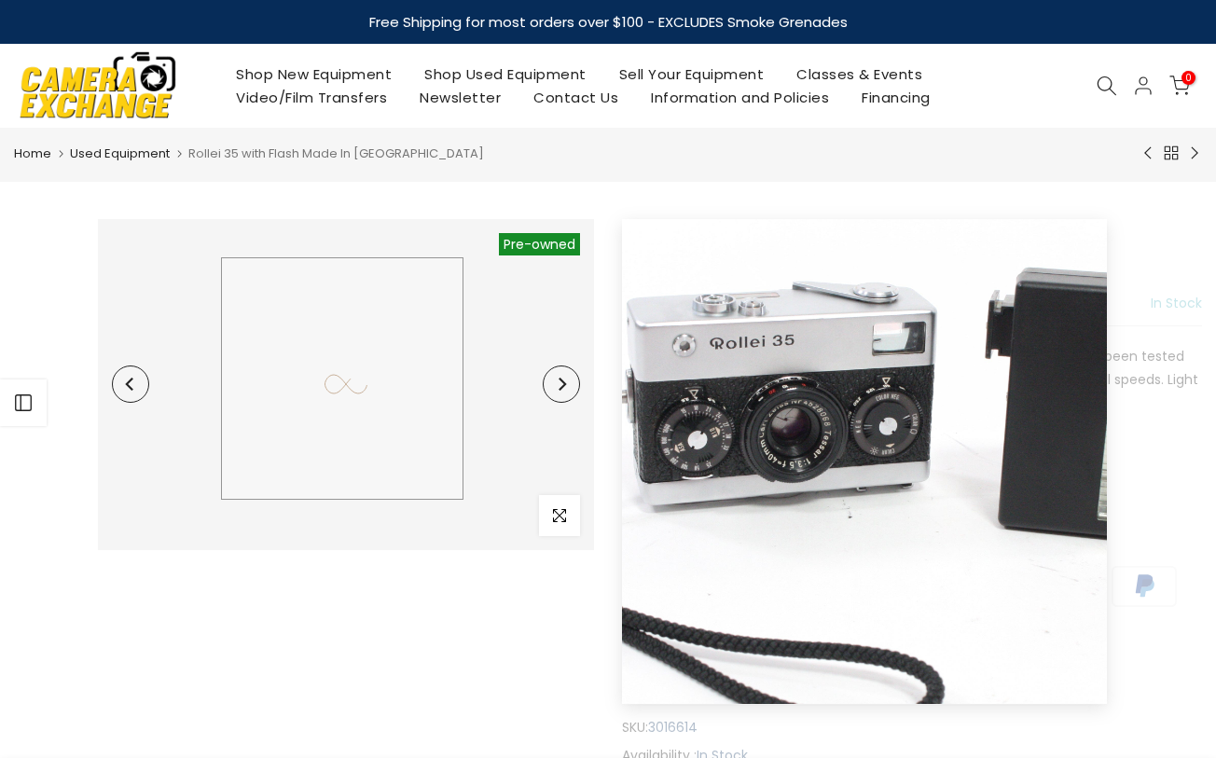  What do you see at coordinates (837, 452) in the screenshot?
I see `span: Add to cart` at bounding box center [837, 452].